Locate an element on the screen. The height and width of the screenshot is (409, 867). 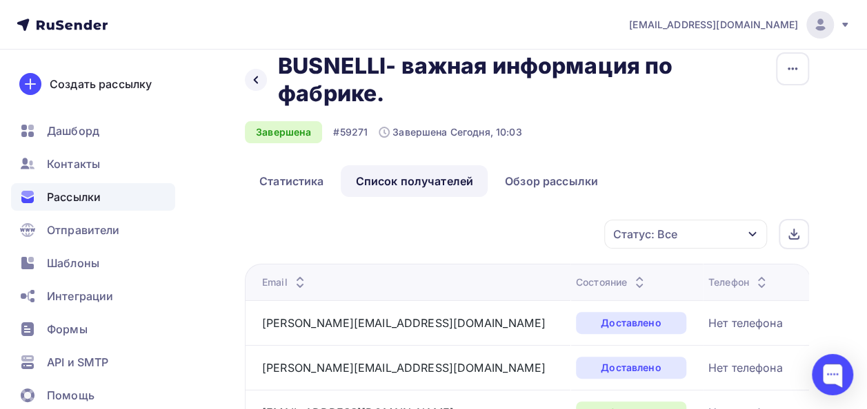
span: Отправители is located at coordinates (83, 230).